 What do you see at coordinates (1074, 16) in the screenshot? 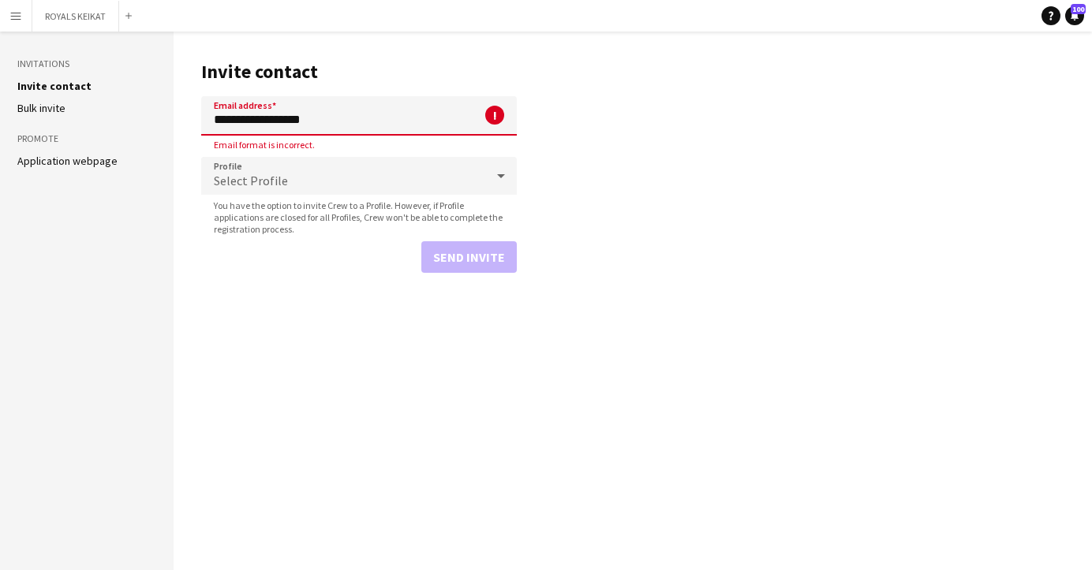
I see `a: 100` at bounding box center [1074, 16].